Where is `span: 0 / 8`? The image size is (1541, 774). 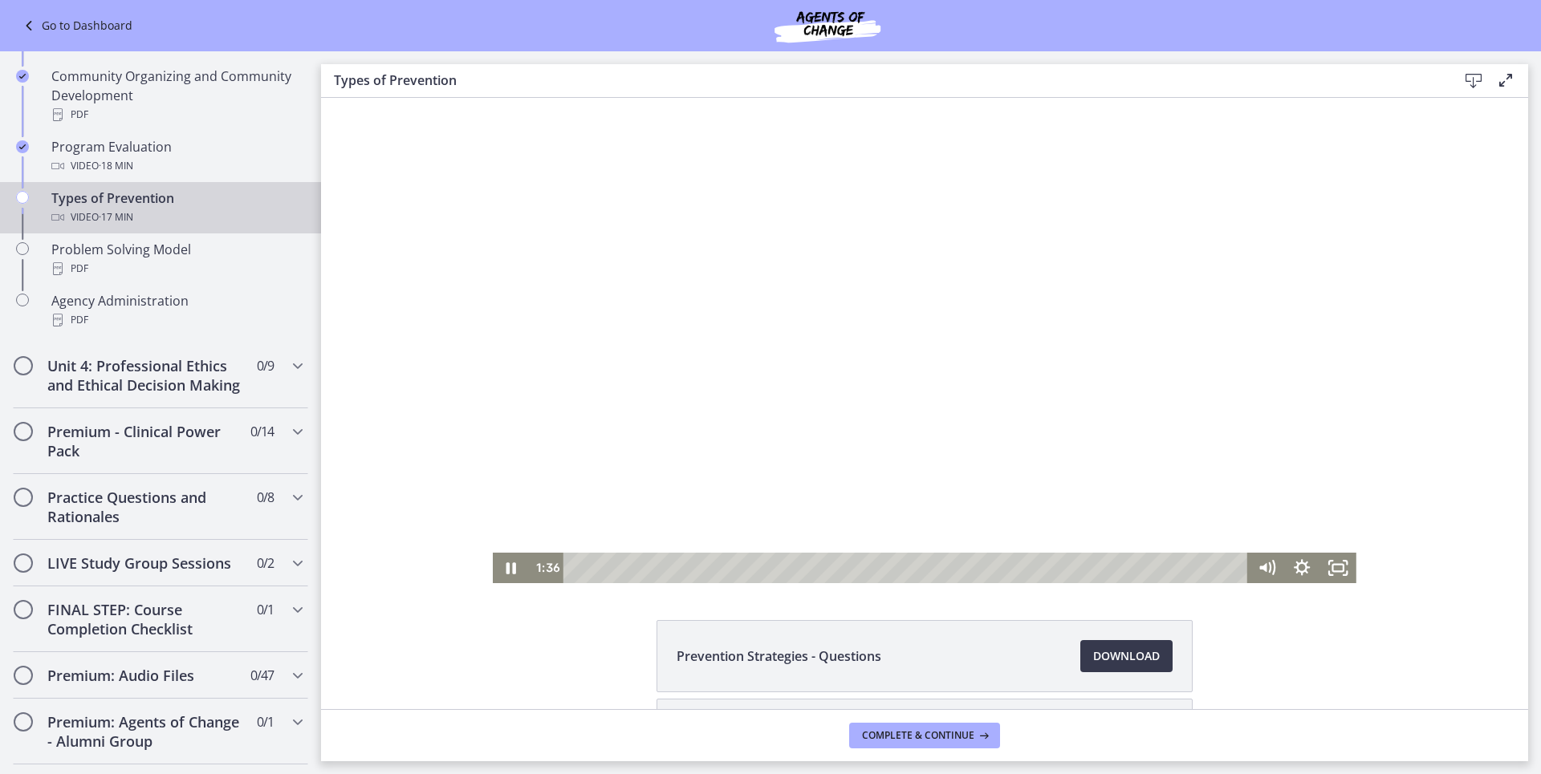 span: 0 / 8 is located at coordinates (265, 498).